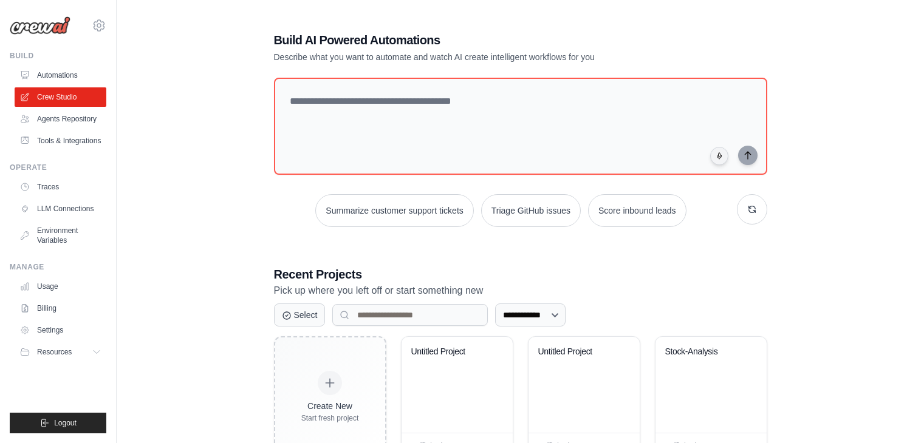 This screenshot has width=924, height=443. What do you see at coordinates (520, 274) in the screenshot?
I see `h3: Recent Projects` at bounding box center [520, 274].